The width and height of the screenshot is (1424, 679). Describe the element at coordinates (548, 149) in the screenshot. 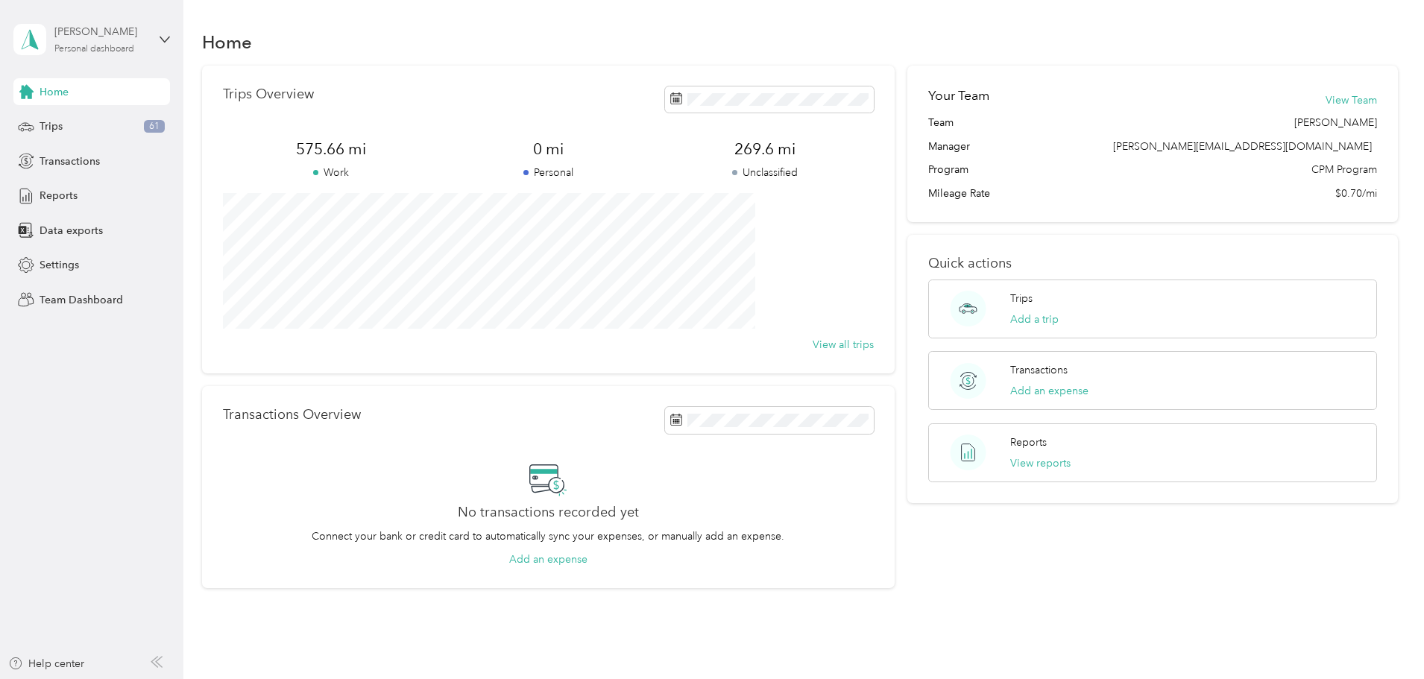

I see `span: 0 mi` at that location.